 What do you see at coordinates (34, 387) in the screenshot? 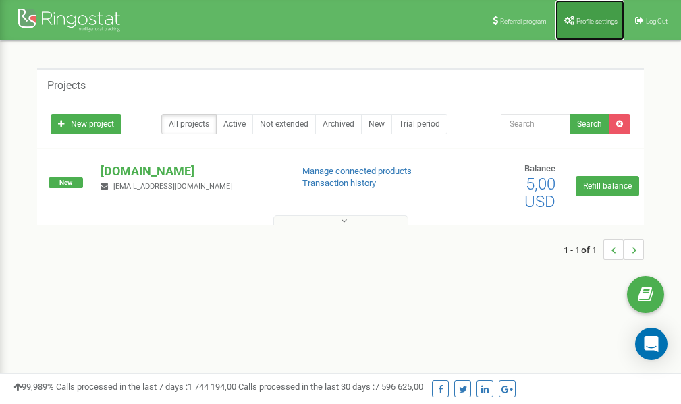
I see `span: 99,989%` at bounding box center [34, 387].